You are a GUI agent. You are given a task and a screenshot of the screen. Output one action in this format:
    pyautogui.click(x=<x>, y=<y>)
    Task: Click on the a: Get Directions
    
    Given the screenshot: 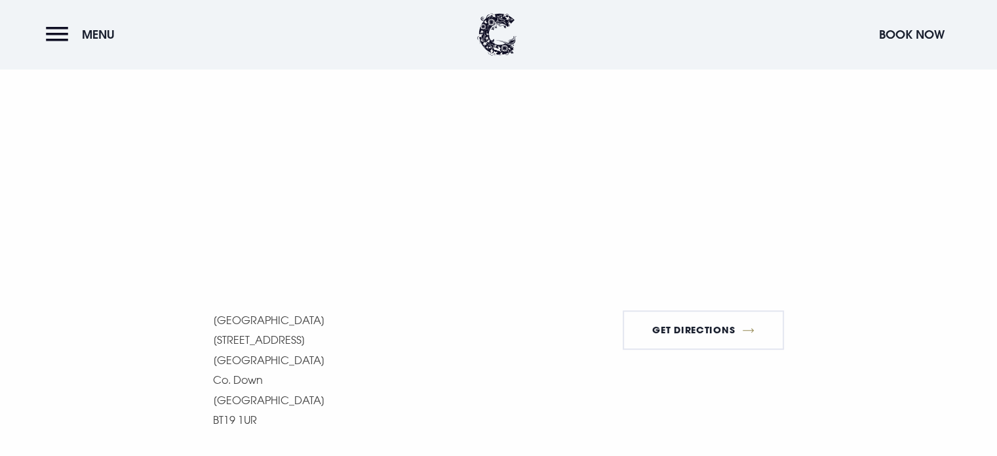 What is the action you would take?
    pyautogui.click(x=704, y=330)
    